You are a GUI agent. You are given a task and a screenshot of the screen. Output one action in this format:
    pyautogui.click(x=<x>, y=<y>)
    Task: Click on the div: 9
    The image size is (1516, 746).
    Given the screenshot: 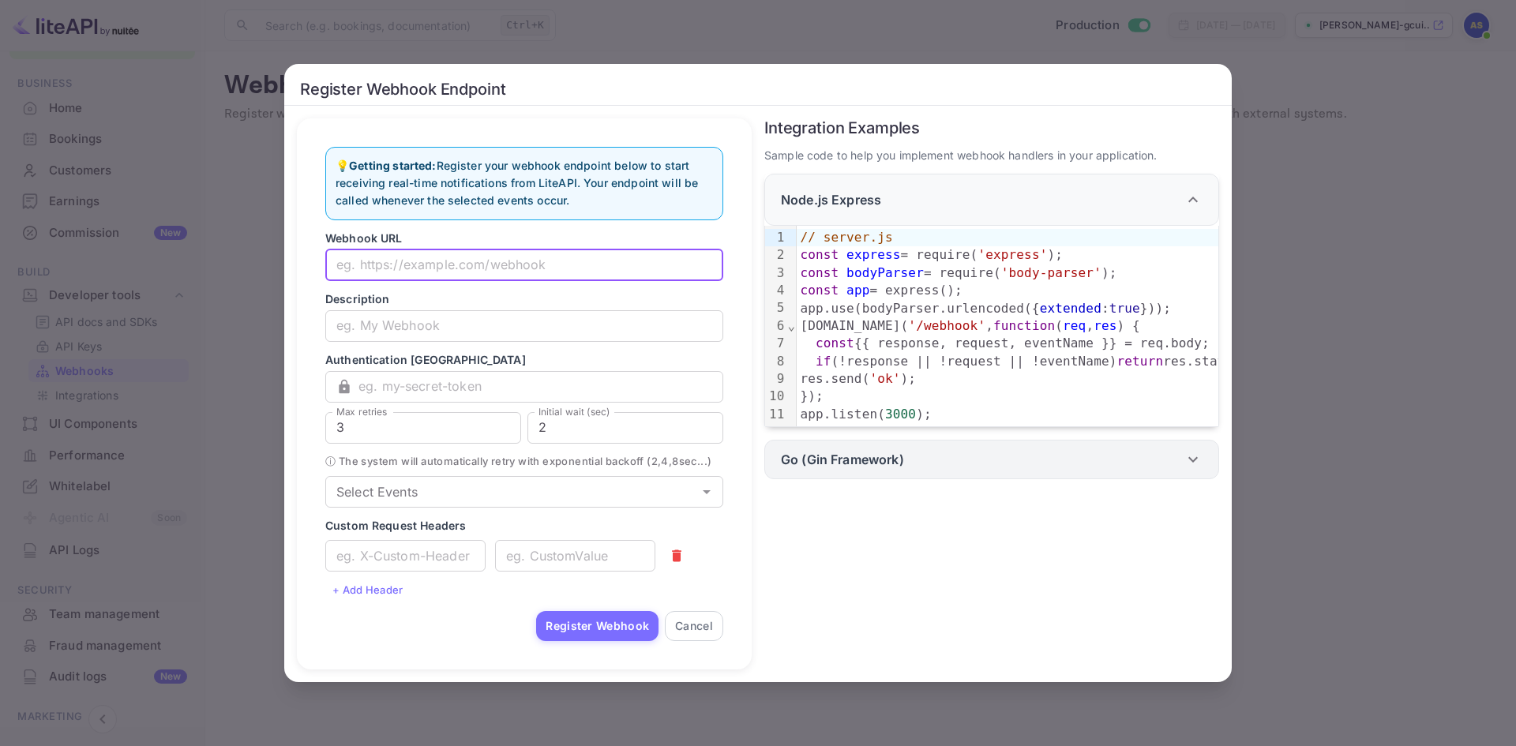 What is the action you would take?
    pyautogui.click(x=776, y=379)
    